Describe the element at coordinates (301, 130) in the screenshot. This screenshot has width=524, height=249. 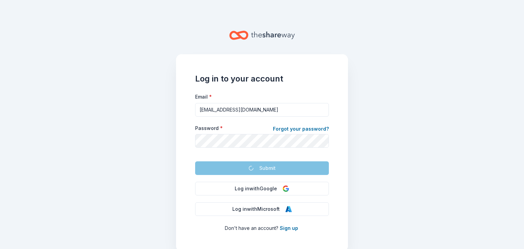
I see `a: Forgot your password?` at that location.